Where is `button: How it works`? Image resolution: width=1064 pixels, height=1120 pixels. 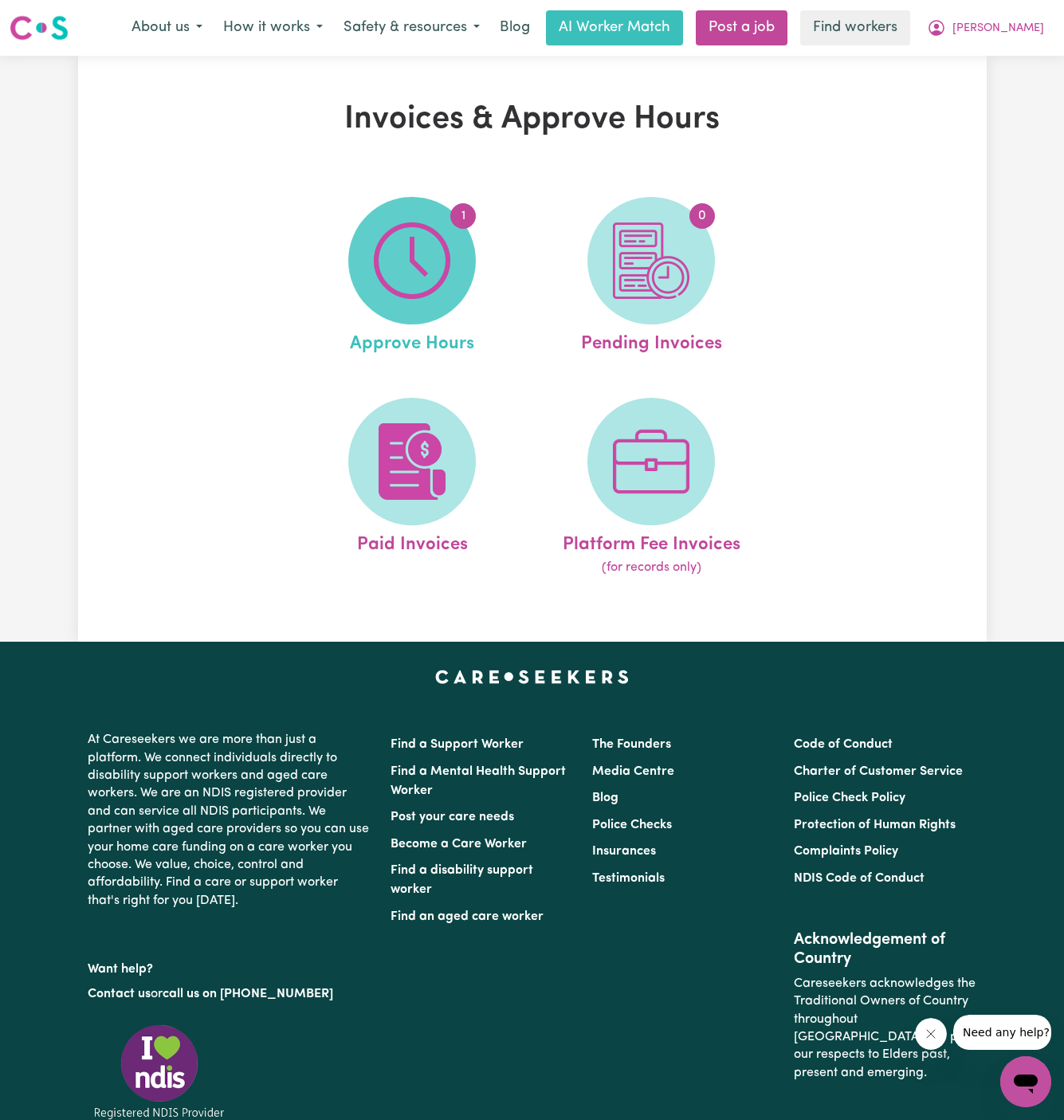
button: How it works is located at coordinates (273, 28).